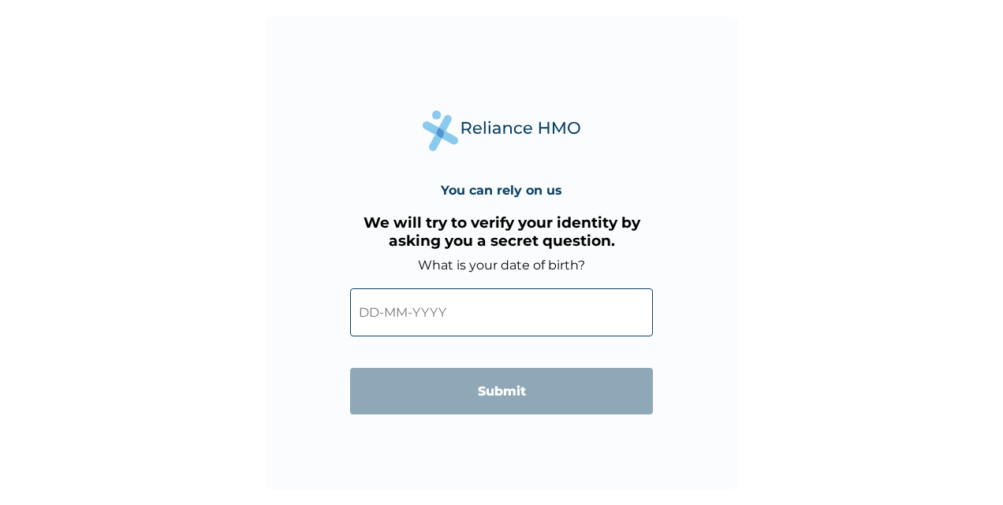  Describe the element at coordinates (501, 232) in the screenshot. I see `h3: We will try to verify your identity by asking you a secret question.` at that location.